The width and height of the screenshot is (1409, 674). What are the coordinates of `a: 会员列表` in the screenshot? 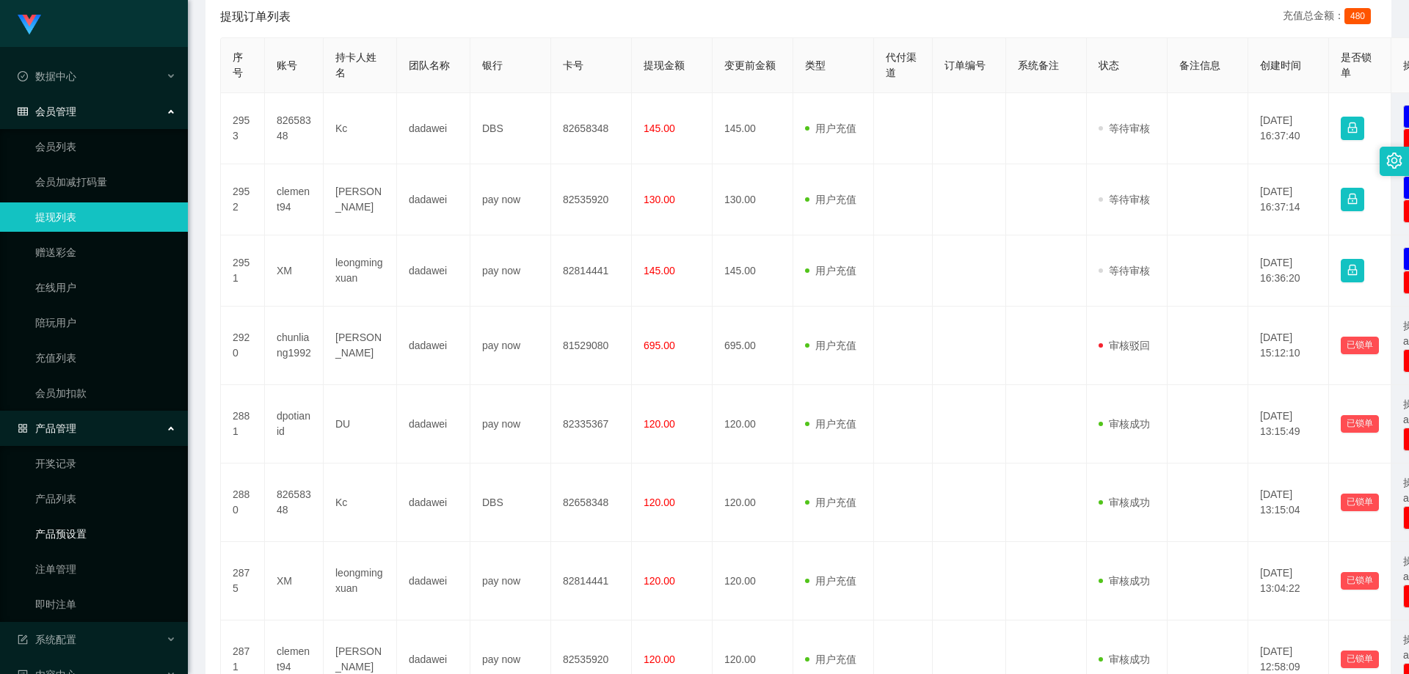 It's located at (106, 147).